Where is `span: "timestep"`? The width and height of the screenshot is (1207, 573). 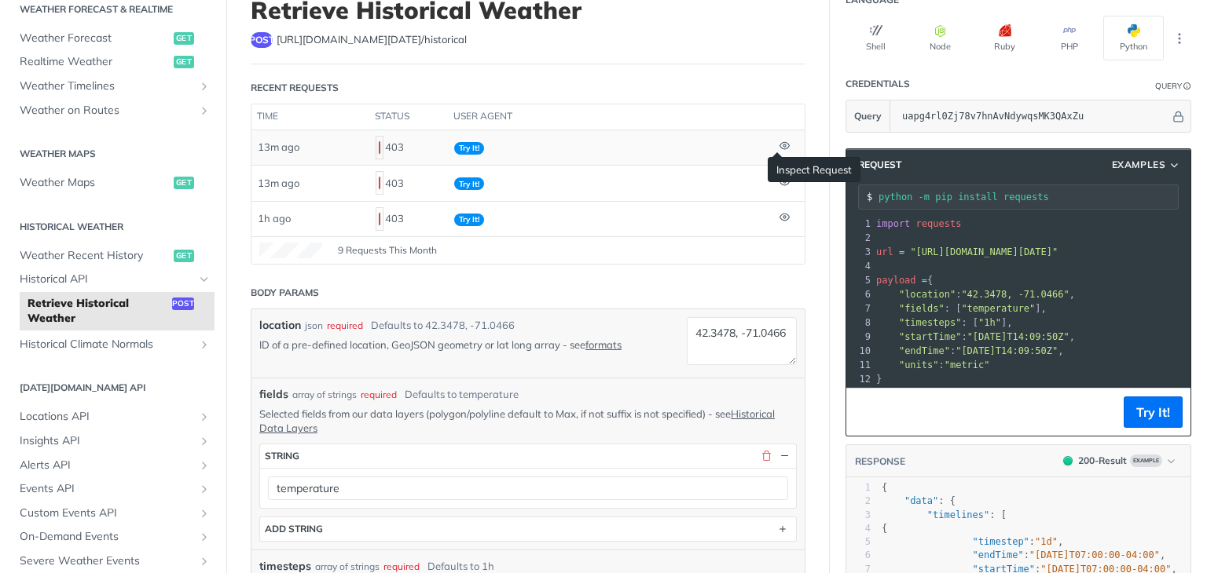
span: "timestep" is located at coordinates (1001, 542).